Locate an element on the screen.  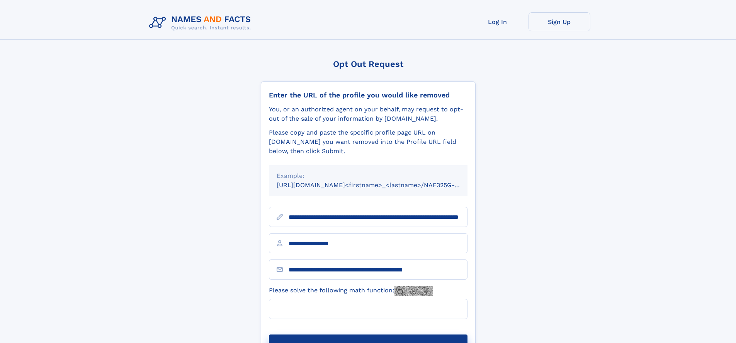
div: Example: is located at coordinates (368, 176).